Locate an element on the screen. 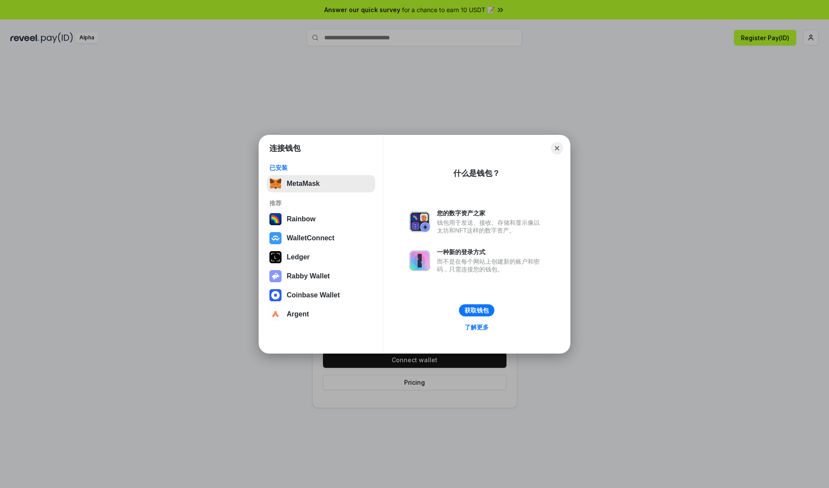  button: 获取钱包 is located at coordinates (477, 310).